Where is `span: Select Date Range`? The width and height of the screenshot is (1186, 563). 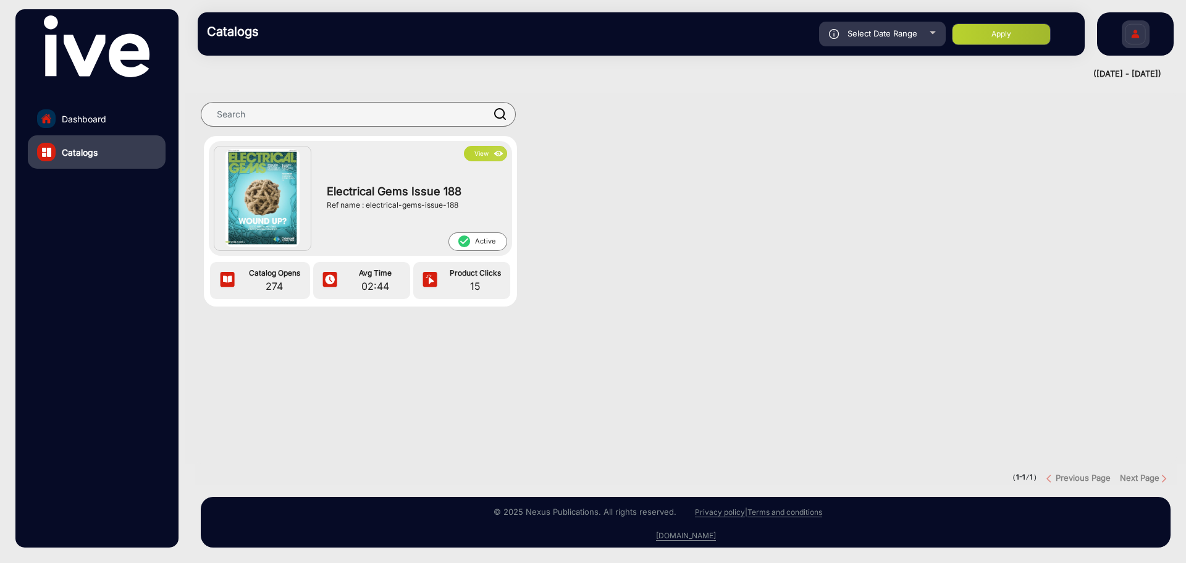
span: Select Date Range is located at coordinates (882, 33).